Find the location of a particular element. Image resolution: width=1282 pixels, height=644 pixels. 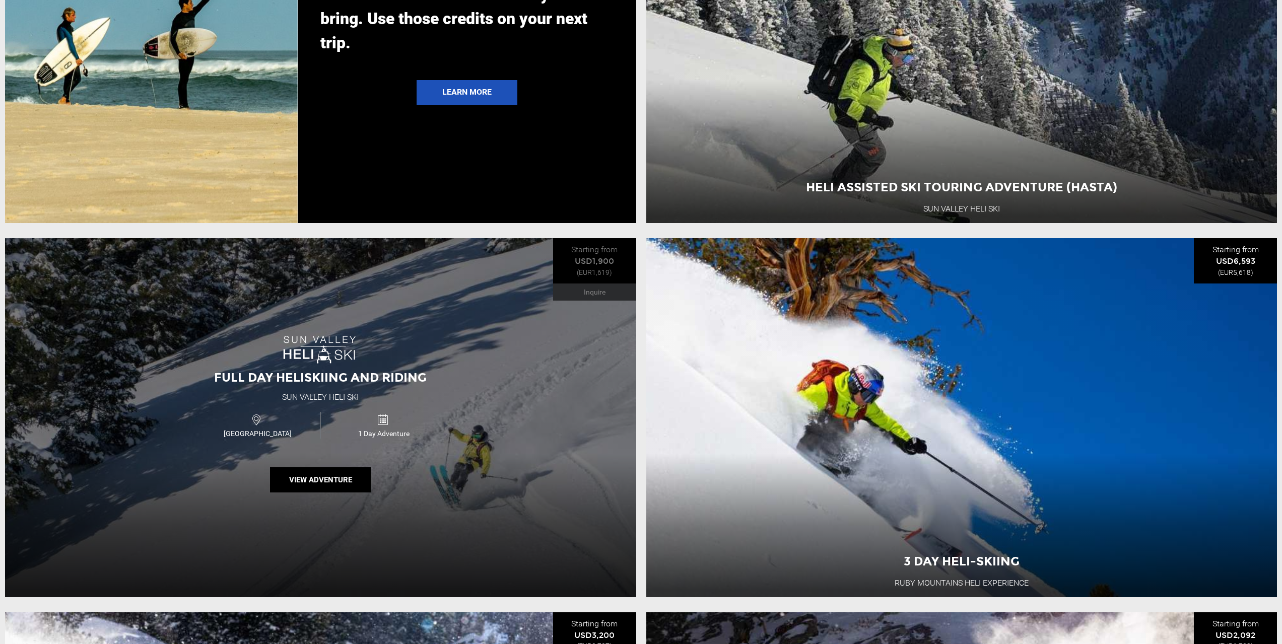

a: Learn More is located at coordinates (467, 93).